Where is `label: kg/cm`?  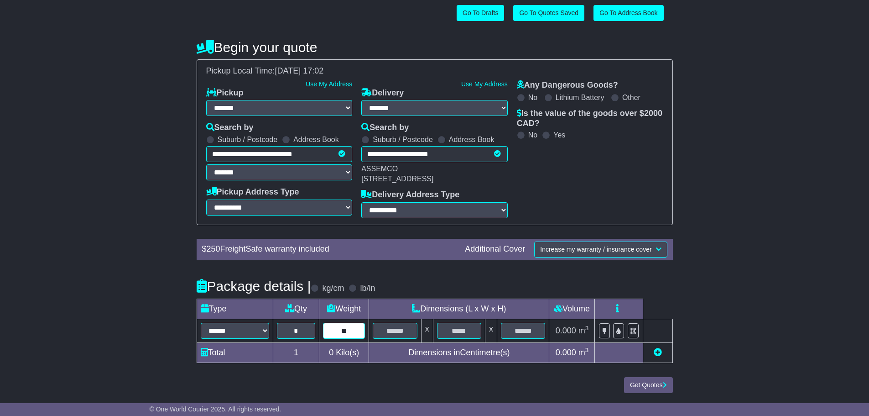 label: kg/cm is located at coordinates (333, 288).